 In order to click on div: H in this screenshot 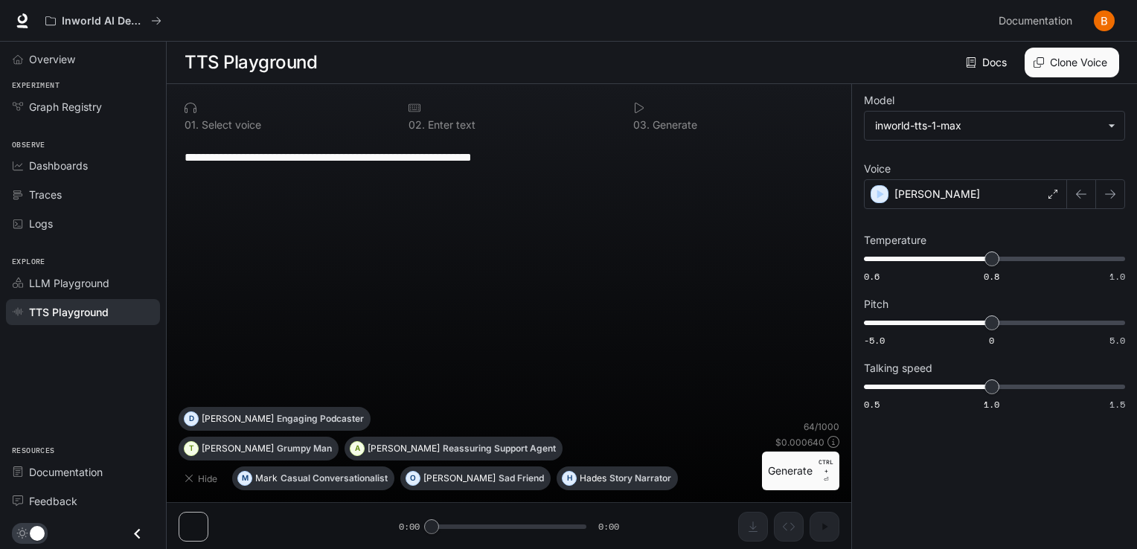, I will do `click(569, 478)`.